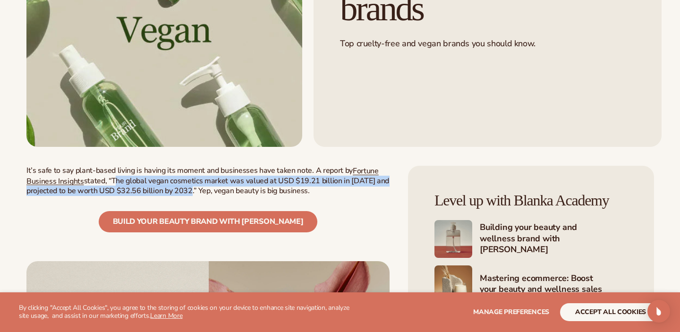  I want to click on button: Manage preferences, so click(511, 312).